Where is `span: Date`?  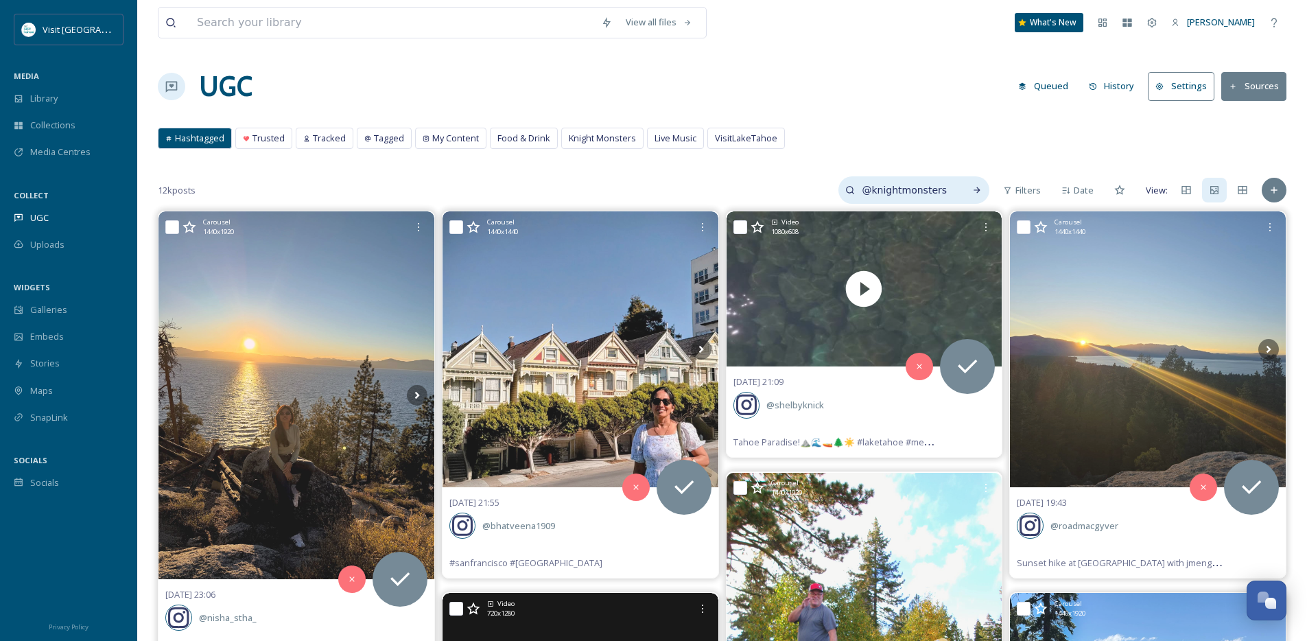
span: Date is located at coordinates (1083, 190).